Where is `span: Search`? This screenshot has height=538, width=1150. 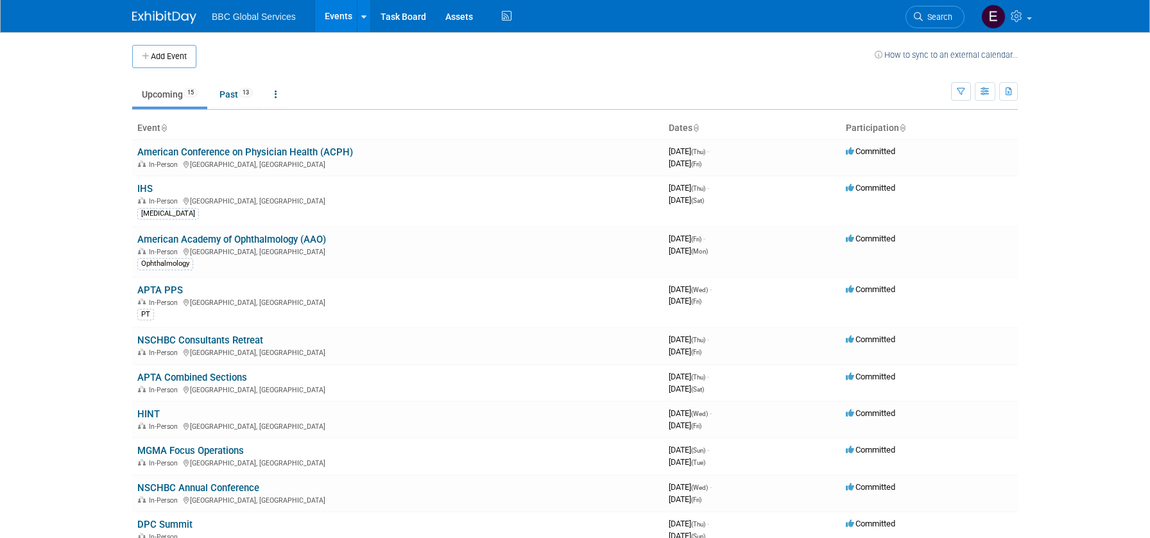 span: Search is located at coordinates (937, 17).